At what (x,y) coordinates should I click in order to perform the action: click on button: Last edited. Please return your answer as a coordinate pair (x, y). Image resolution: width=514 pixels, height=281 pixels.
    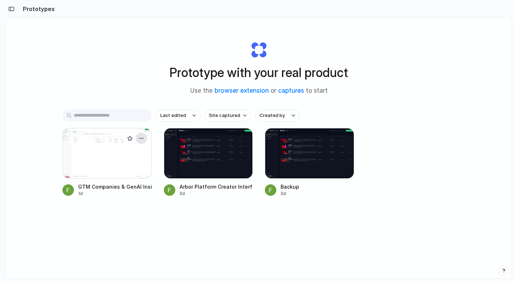
    Looking at the image, I should click on (178, 116).